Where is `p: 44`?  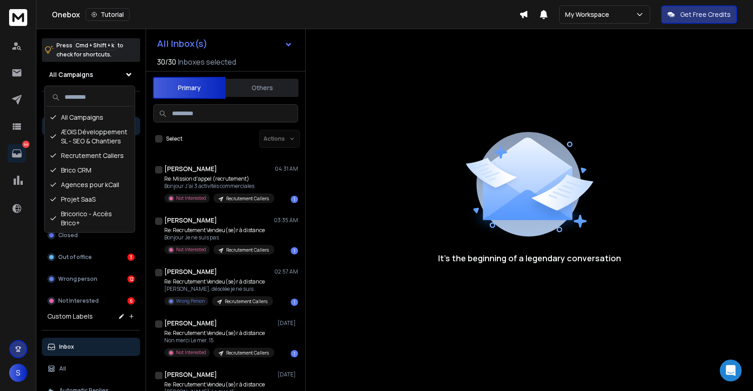
p: 44 is located at coordinates (26, 144).